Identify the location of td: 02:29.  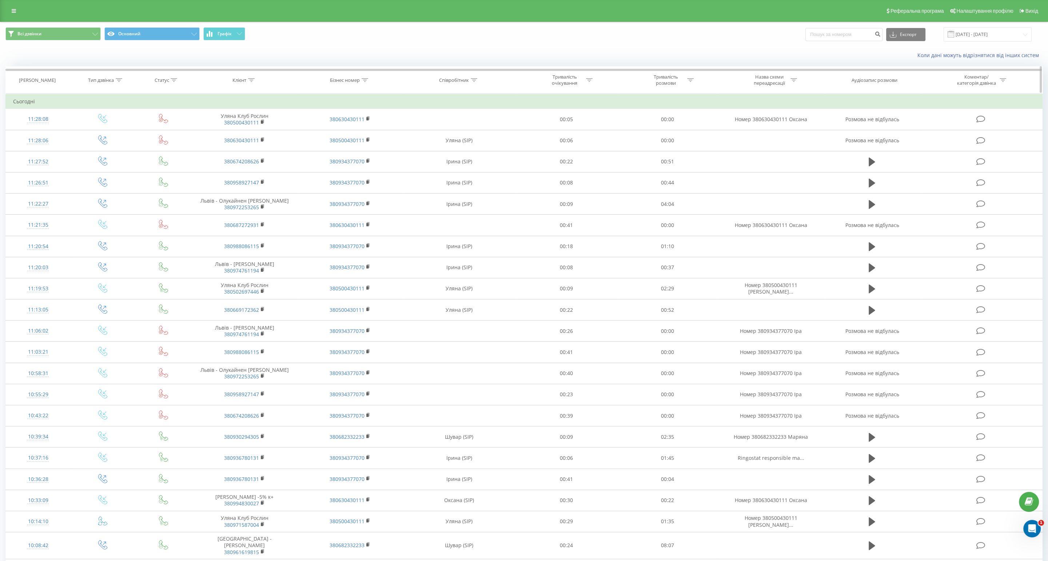
(668, 289).